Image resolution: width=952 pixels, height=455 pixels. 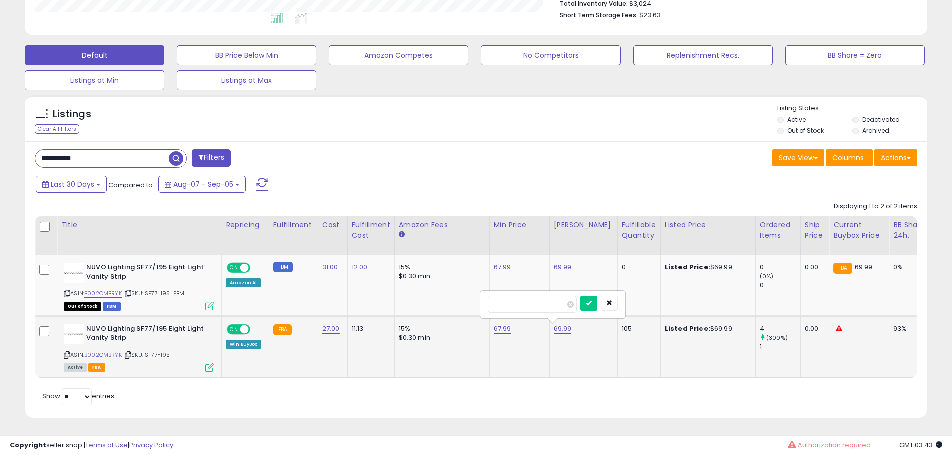 I want to click on div: Listed Price, so click(x=708, y=225).